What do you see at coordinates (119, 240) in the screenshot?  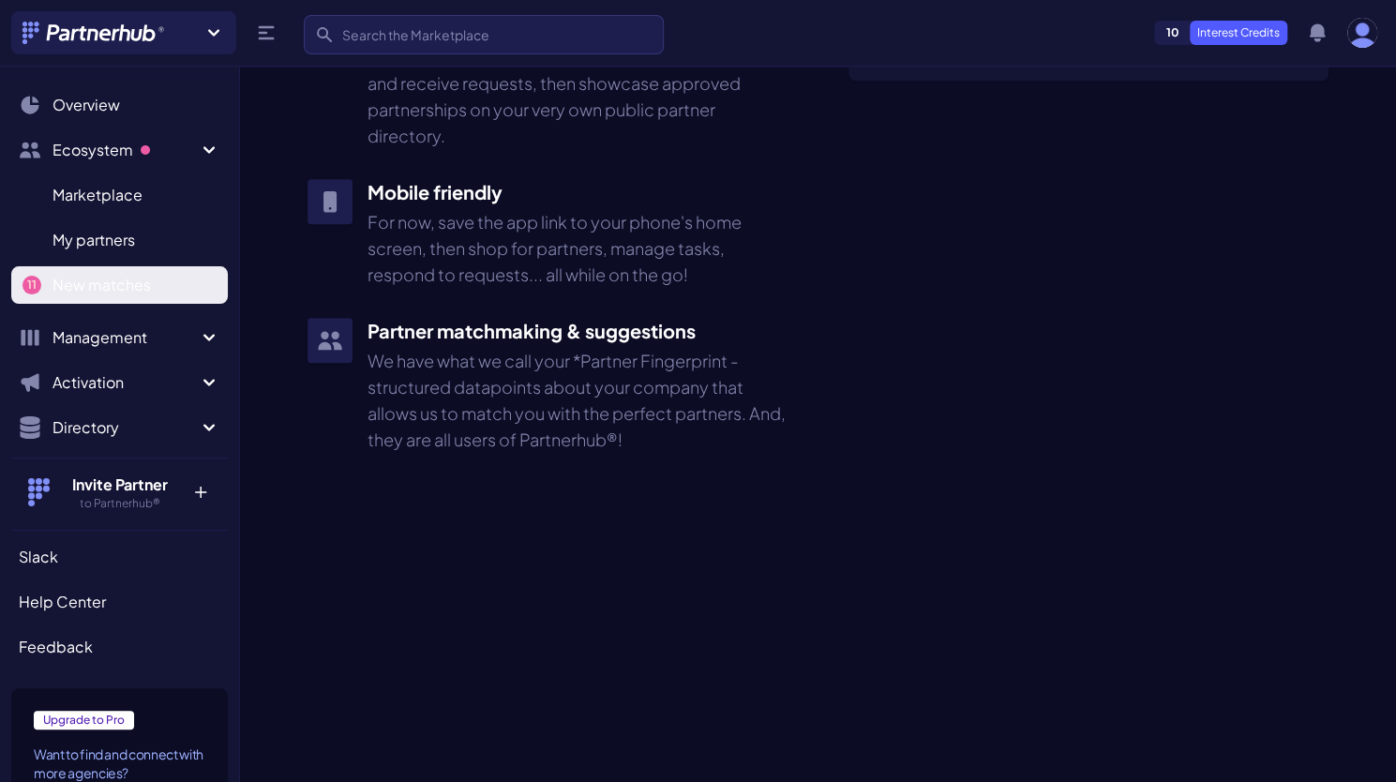 I see `a: My partners` at bounding box center [119, 240].